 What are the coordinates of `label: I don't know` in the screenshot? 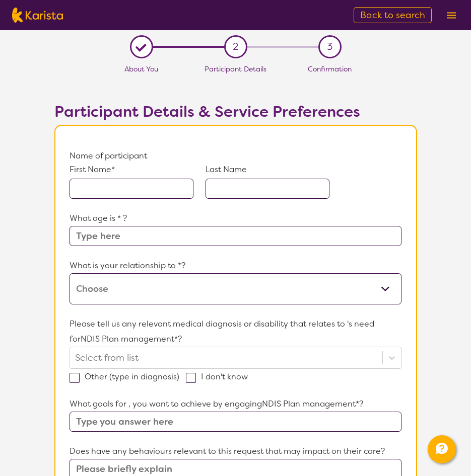 It's located at (220, 376).